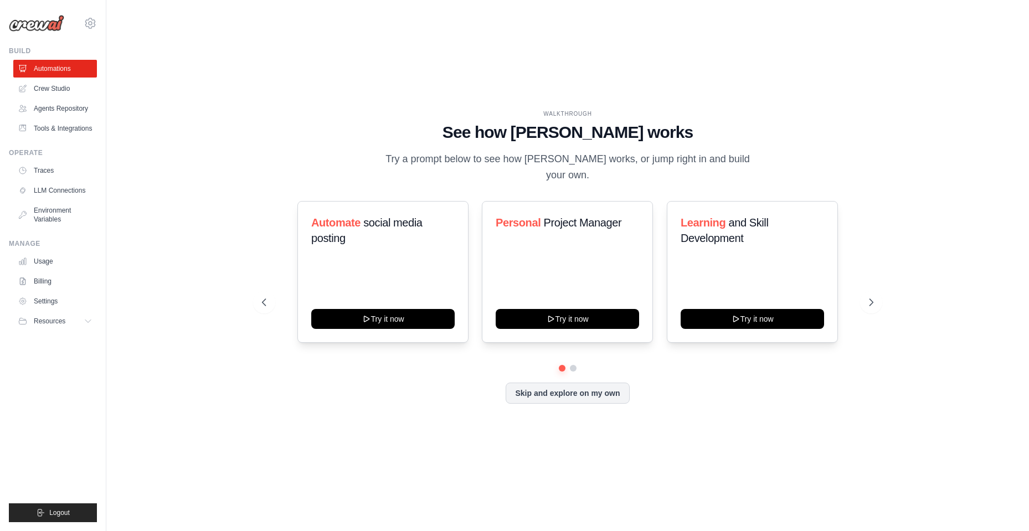 The image size is (1029, 531). What do you see at coordinates (53, 513) in the screenshot?
I see `button: Logout` at bounding box center [53, 513].